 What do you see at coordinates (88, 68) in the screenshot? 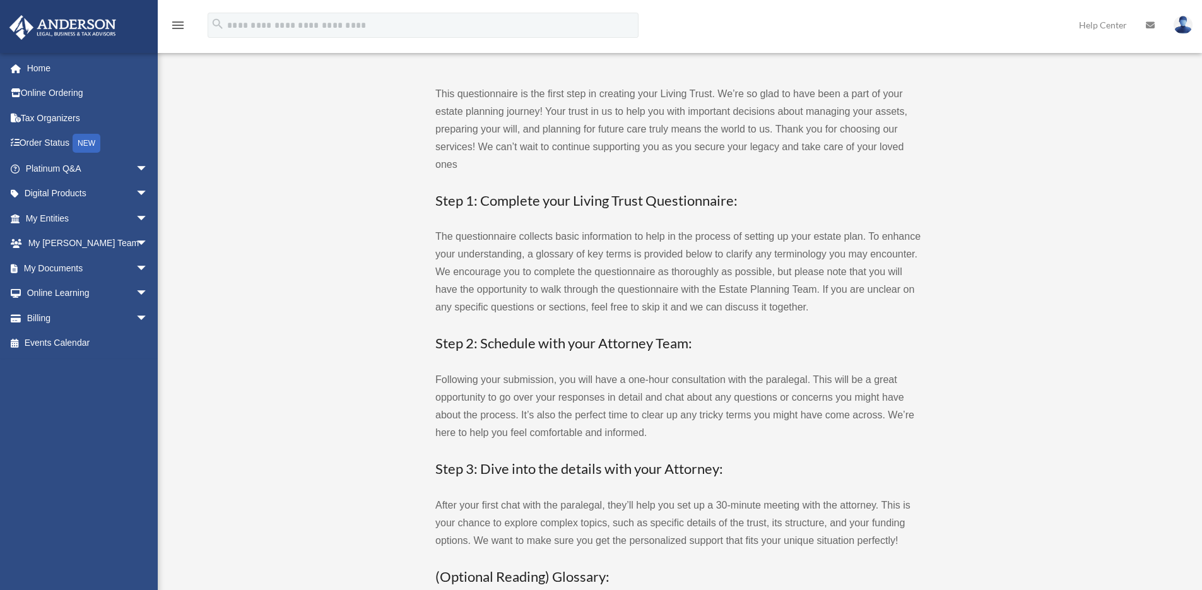
I see `a: Home` at bounding box center [88, 68].